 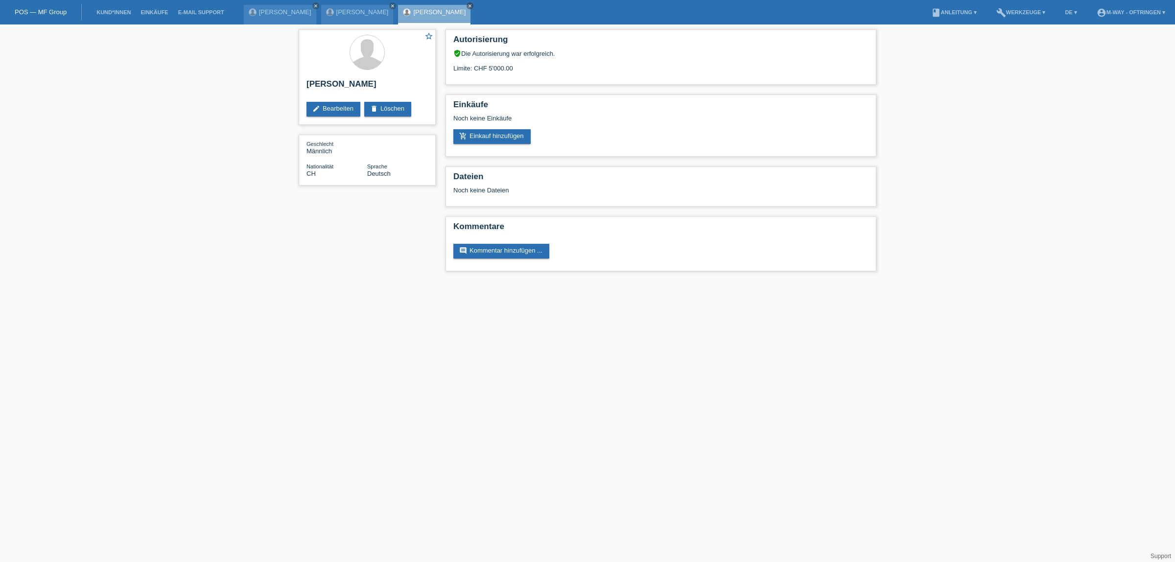 What do you see at coordinates (936, 13) in the screenshot?
I see `i: book` at bounding box center [936, 13].